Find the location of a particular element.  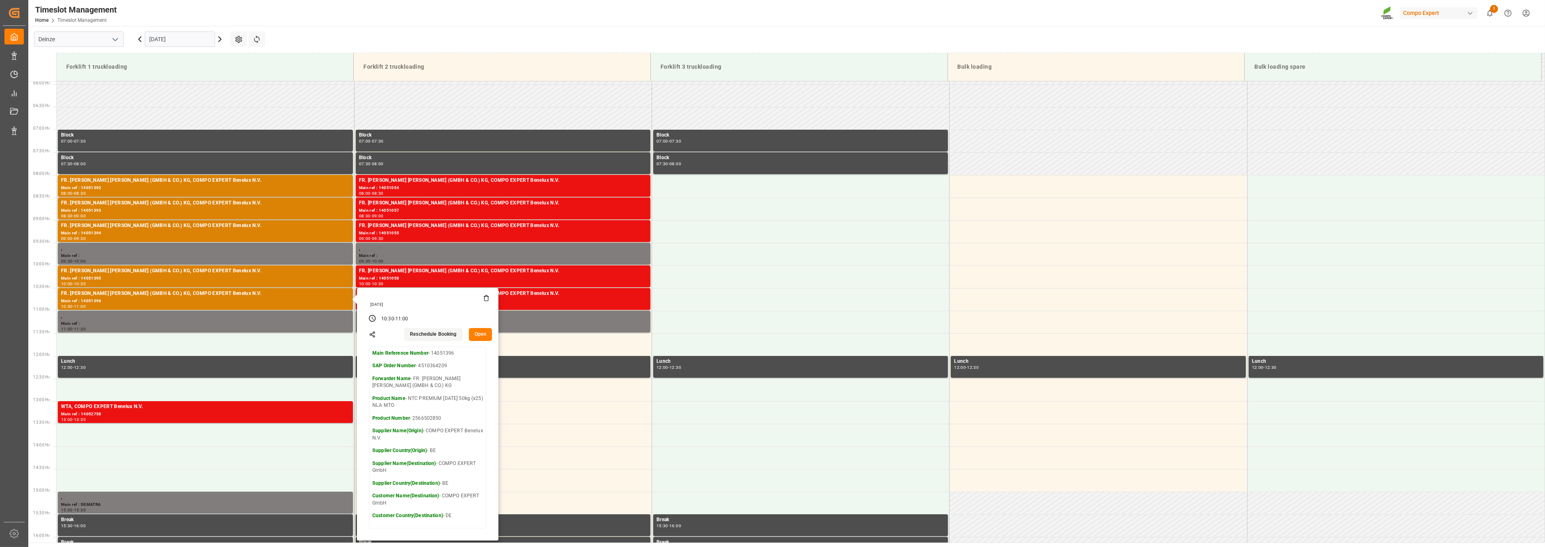

span: 07:00 Hr is located at coordinates (41, 128).